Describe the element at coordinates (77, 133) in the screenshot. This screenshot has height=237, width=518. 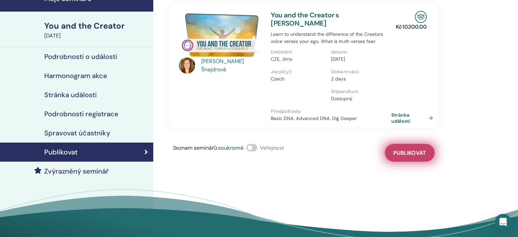
I see `h4: Spravovat účastníky` at that location.